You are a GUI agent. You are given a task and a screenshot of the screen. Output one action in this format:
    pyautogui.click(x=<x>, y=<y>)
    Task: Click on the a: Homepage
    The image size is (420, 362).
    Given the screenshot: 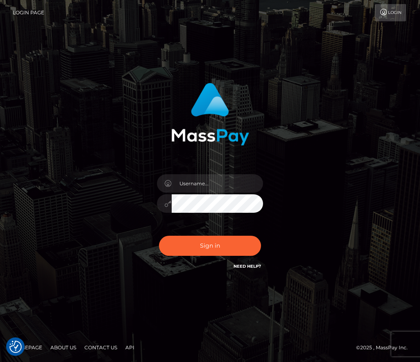 What is the action you would take?
    pyautogui.click(x=27, y=347)
    